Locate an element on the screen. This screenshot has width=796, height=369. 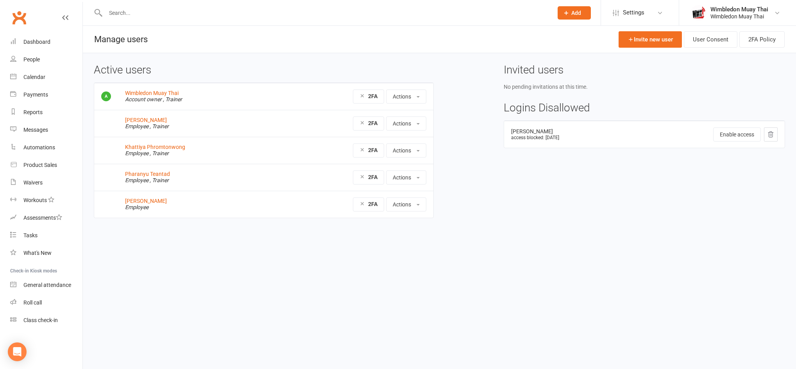
span: Settings is located at coordinates (634, 13).